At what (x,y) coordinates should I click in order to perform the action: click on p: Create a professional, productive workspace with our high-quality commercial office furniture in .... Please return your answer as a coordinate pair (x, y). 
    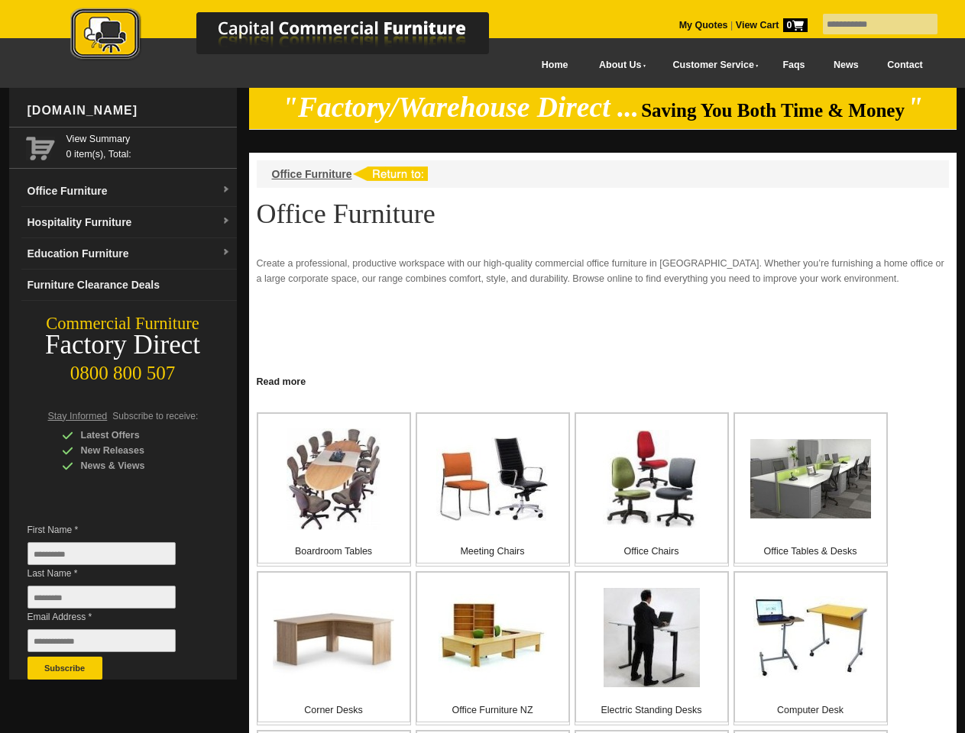
    Looking at the image, I should click on (603, 271).